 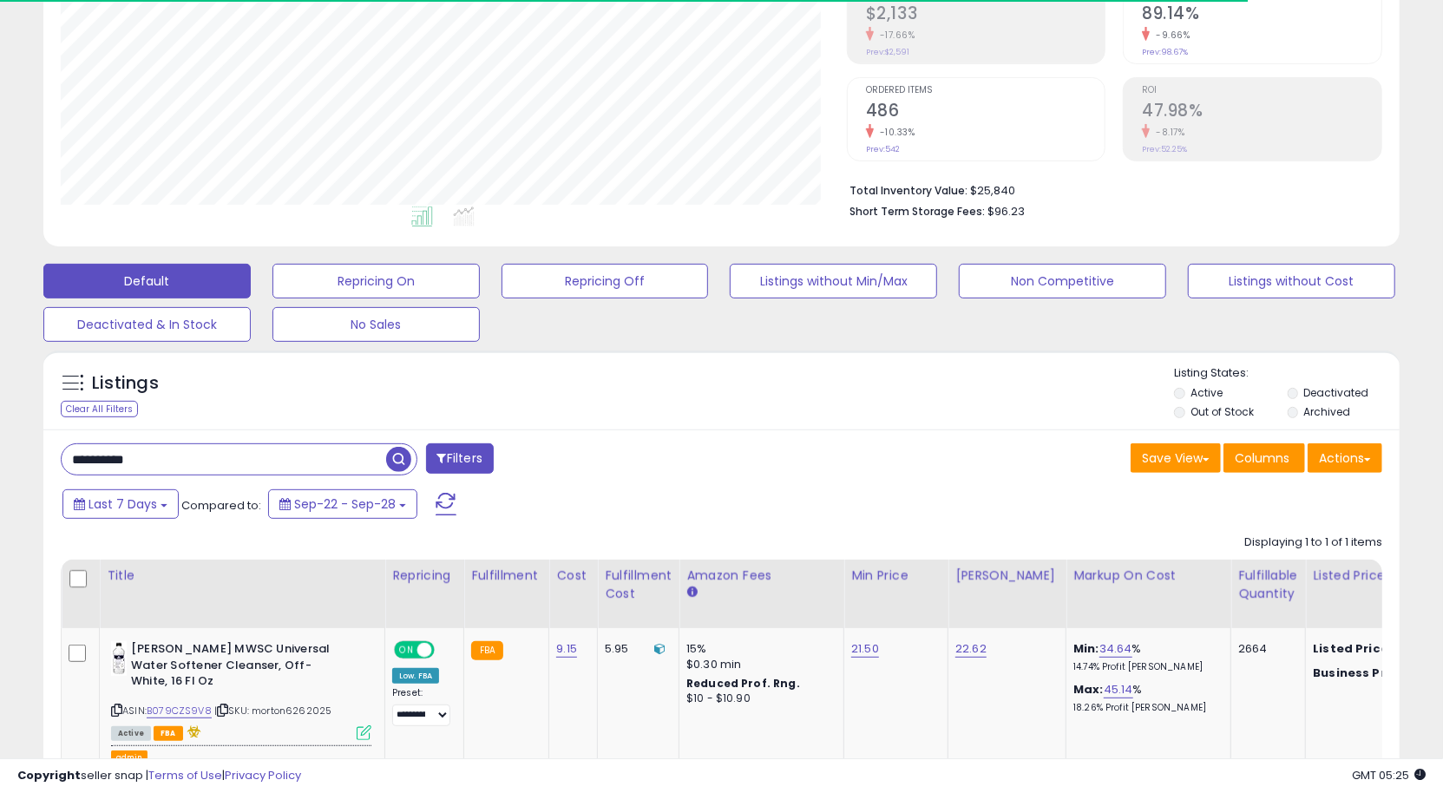 What do you see at coordinates (761, 575) in the screenshot?
I see `div: Amazon Fees` at bounding box center [761, 575].